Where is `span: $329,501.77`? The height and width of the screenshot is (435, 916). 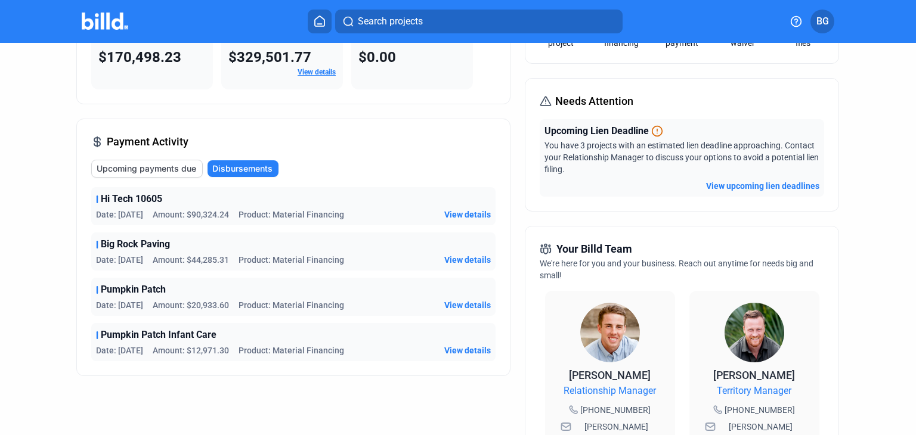 span: $329,501.77 is located at coordinates (270, 57).